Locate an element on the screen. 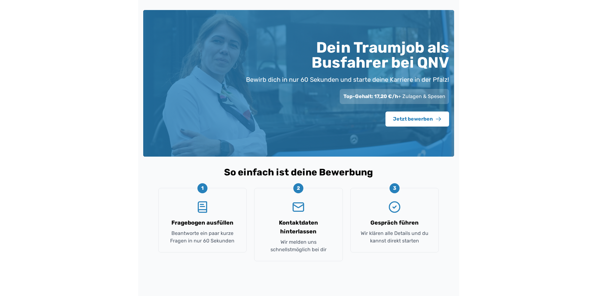  div: 3 is located at coordinates (395, 188).